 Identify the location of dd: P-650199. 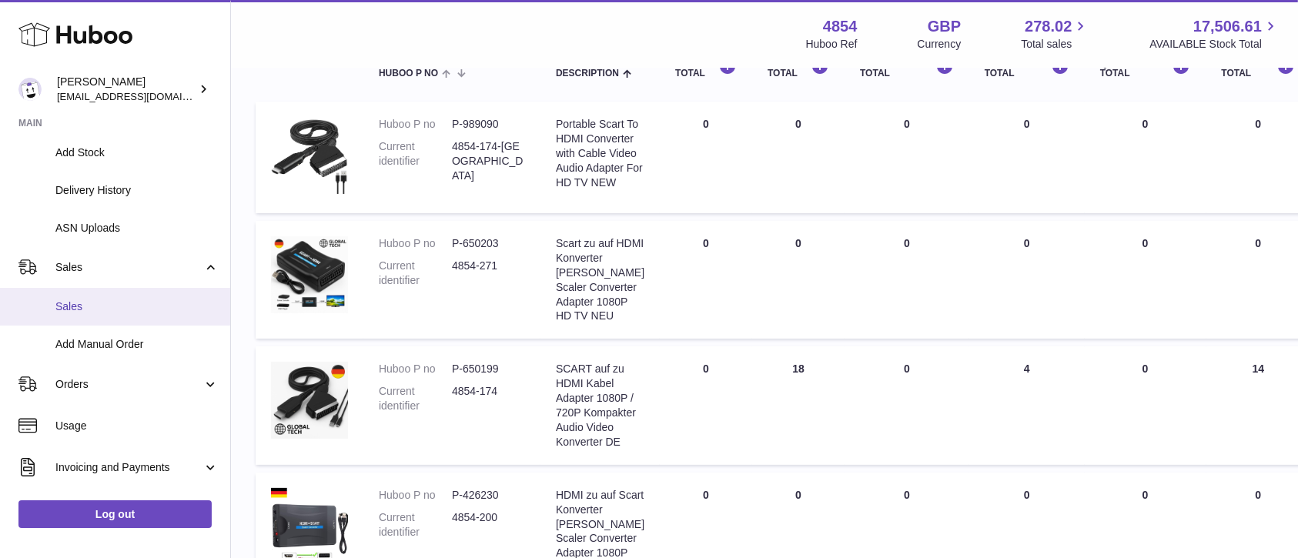
(488, 369).